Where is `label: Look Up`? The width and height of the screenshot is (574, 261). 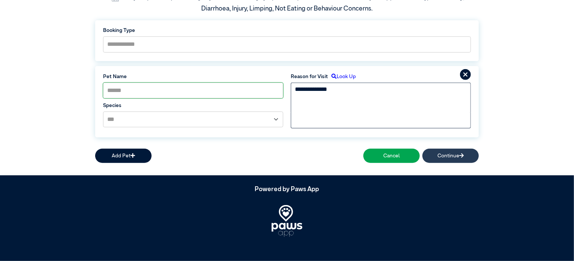
label: Look Up is located at coordinates (342, 77).